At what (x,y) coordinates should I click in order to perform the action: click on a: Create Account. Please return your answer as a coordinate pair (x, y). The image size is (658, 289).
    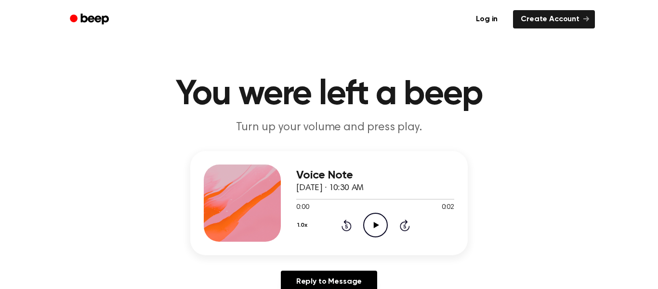
    Looking at the image, I should click on (554, 19).